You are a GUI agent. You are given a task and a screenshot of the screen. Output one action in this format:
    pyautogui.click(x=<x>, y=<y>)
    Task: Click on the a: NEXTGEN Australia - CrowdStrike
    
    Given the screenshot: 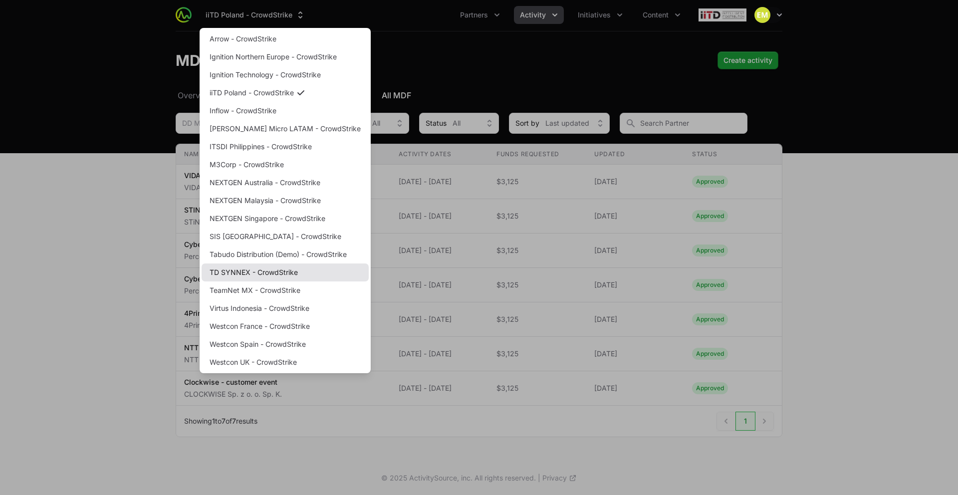 What is the action you would take?
    pyautogui.click(x=285, y=183)
    